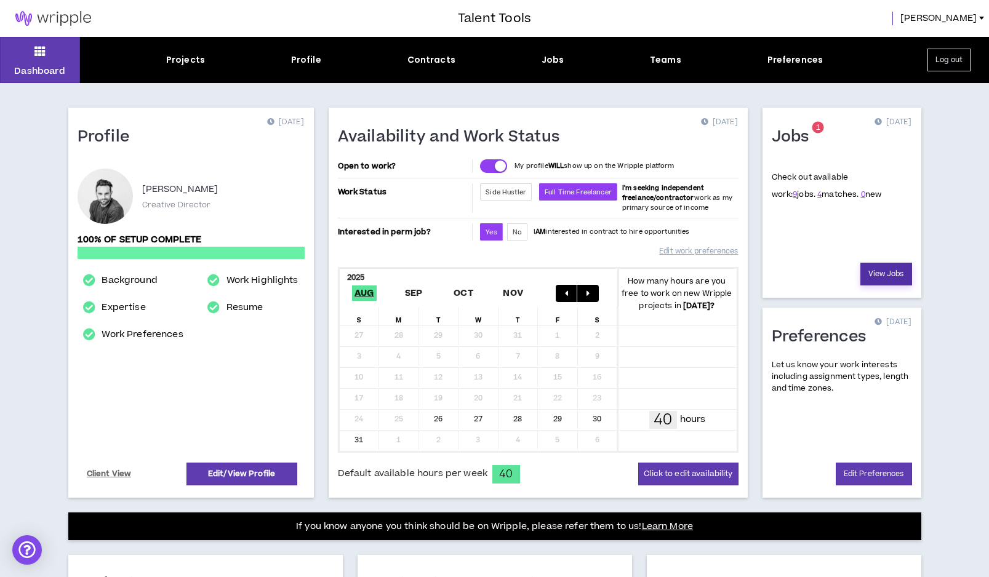  Describe the element at coordinates (123, 308) in the screenshot. I see `a: Expertise` at that location.